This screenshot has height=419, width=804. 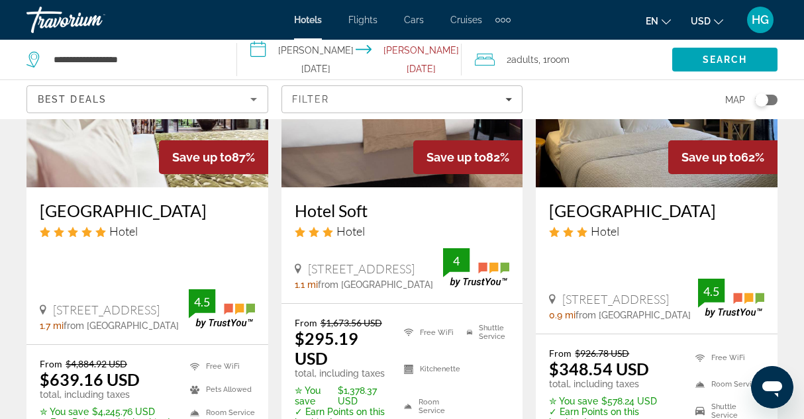 What do you see at coordinates (466, 20) in the screenshot?
I see `a: Cruises` at bounding box center [466, 20].